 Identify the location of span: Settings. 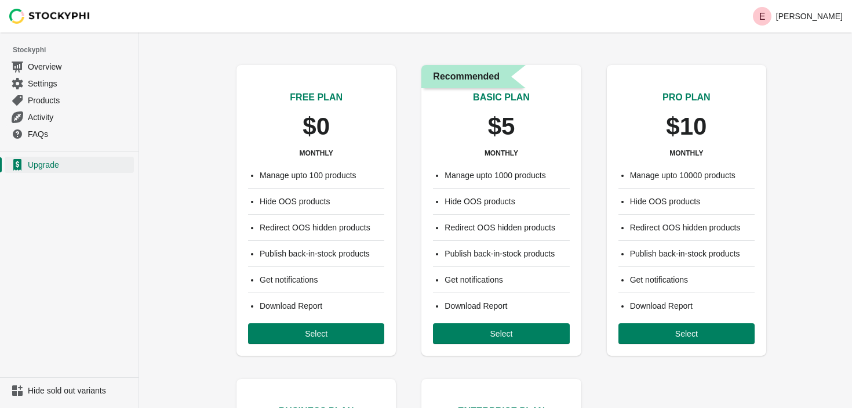
(79, 83).